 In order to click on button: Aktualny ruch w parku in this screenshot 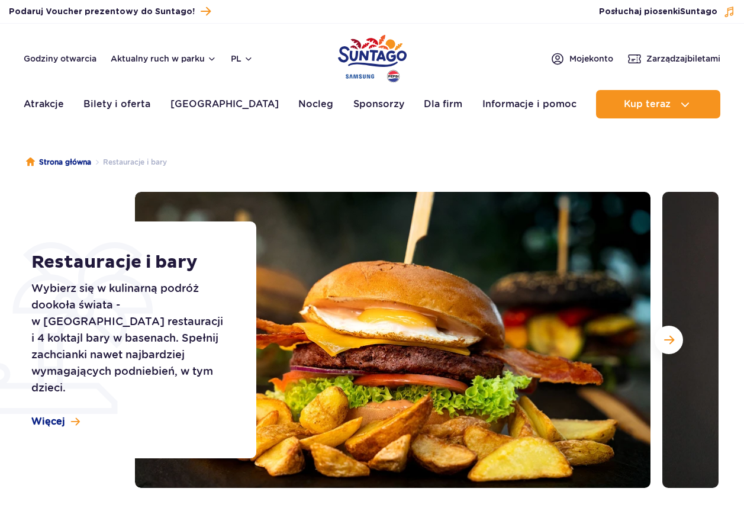, I will do `click(163, 59)`.